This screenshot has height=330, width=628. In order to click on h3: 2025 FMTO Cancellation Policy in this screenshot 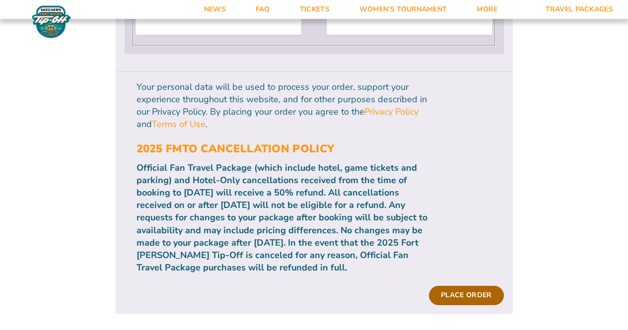, I will do `click(283, 149)`.